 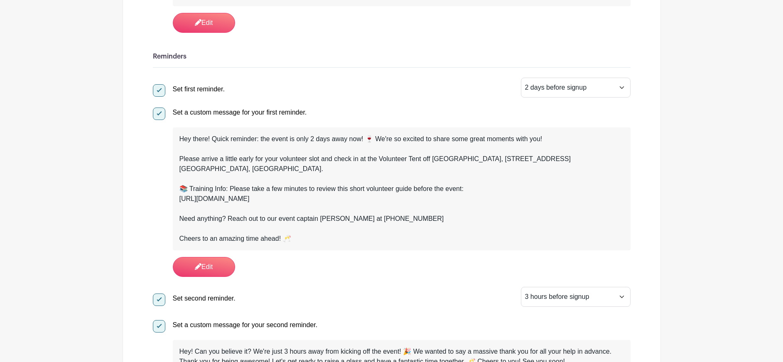 What do you see at coordinates (230, 112) in the screenshot?
I see `a: Set a custom message for your first reminder.` at bounding box center [230, 112].